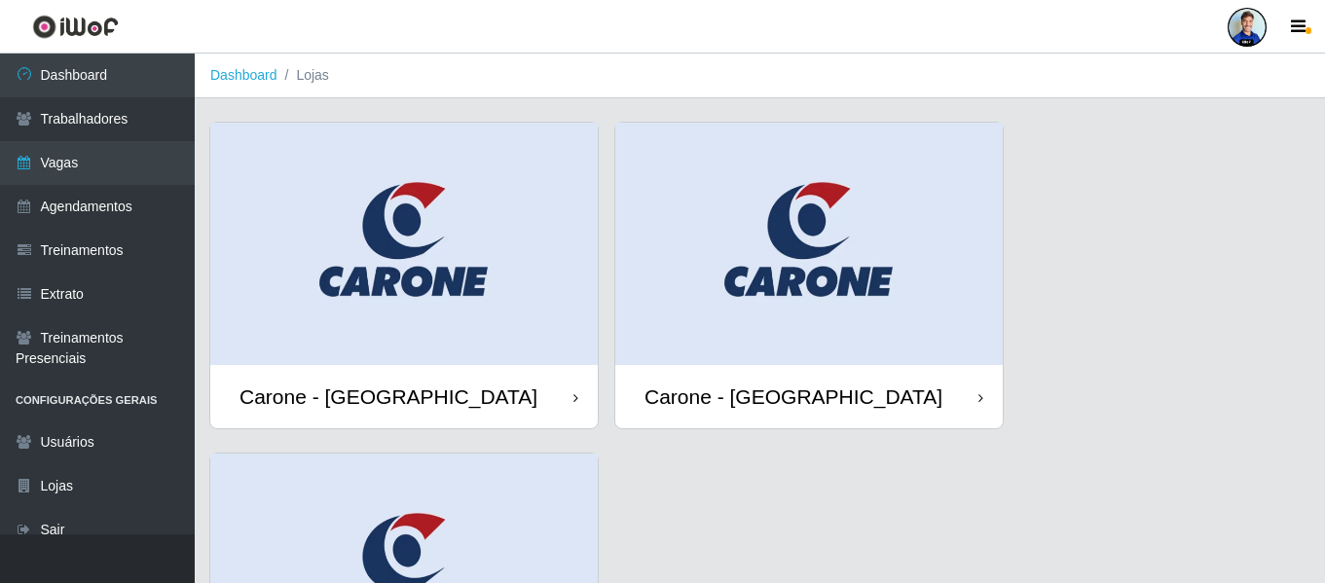 The width and height of the screenshot is (1325, 583). Describe the element at coordinates (760, 76) in the screenshot. I see `nav: breadcrumb` at that location.